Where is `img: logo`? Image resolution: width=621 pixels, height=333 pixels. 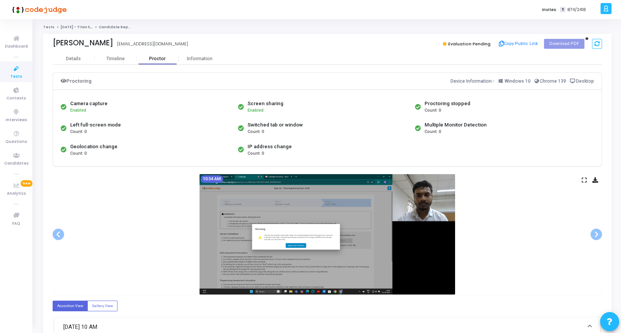 img: logo is located at coordinates (38, 10).